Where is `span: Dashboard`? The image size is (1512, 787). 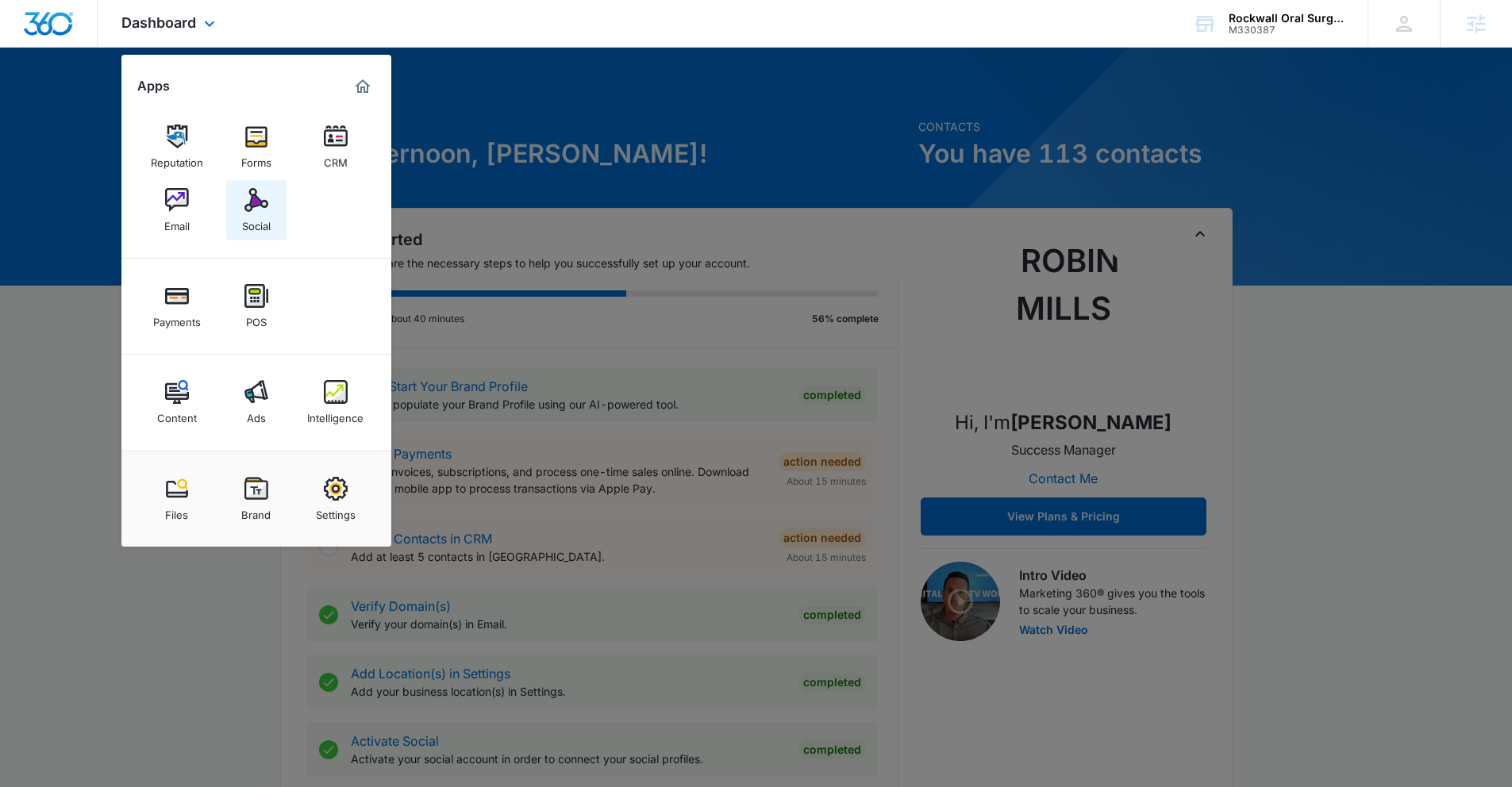
span: Dashboard is located at coordinates (159, 22).